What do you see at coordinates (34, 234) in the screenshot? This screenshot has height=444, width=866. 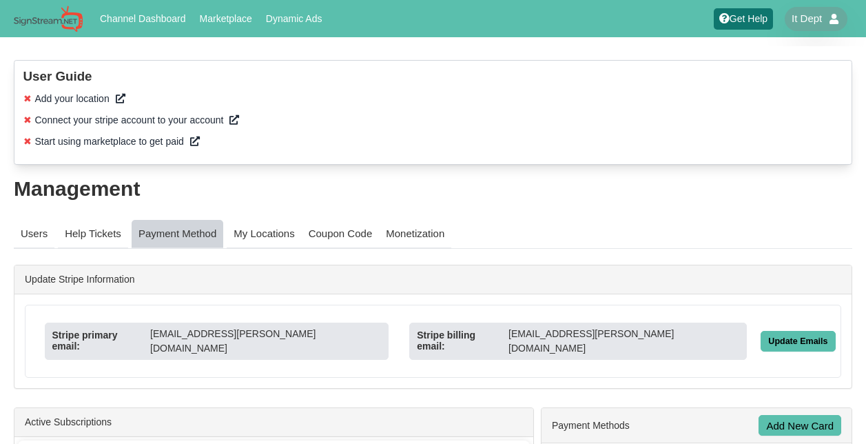 I see `a: Users` at bounding box center [34, 234].